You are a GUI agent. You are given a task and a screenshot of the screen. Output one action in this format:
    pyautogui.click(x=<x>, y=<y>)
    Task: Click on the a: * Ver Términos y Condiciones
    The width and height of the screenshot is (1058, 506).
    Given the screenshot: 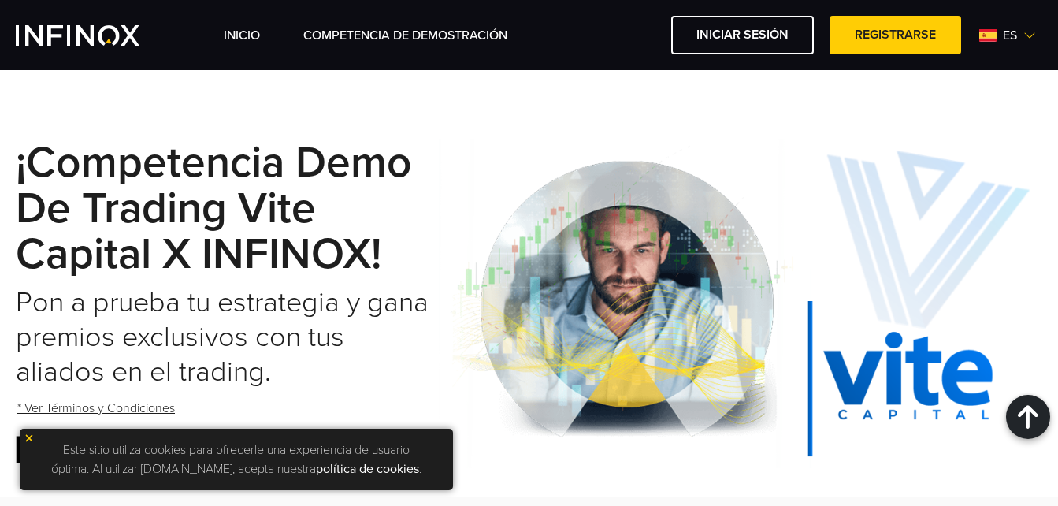 What is the action you would take?
    pyautogui.click(x=96, y=408)
    